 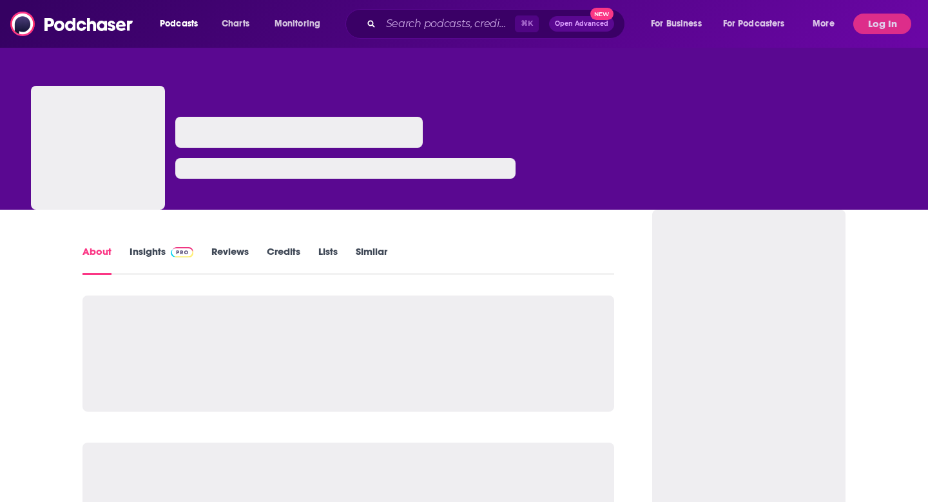 What do you see at coordinates (448, 24) in the screenshot?
I see `input: Search podcasts, credits, & more...` at bounding box center [448, 24].